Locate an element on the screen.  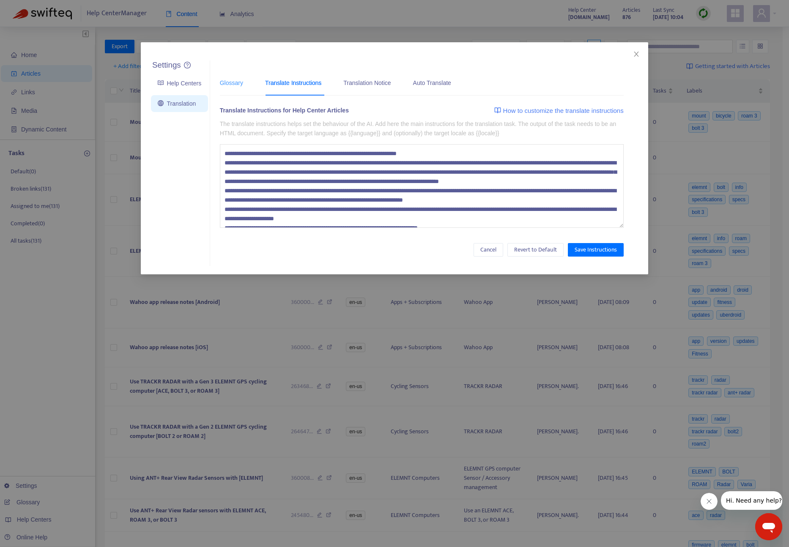
div: Translation Notice is located at coordinates (367, 83).